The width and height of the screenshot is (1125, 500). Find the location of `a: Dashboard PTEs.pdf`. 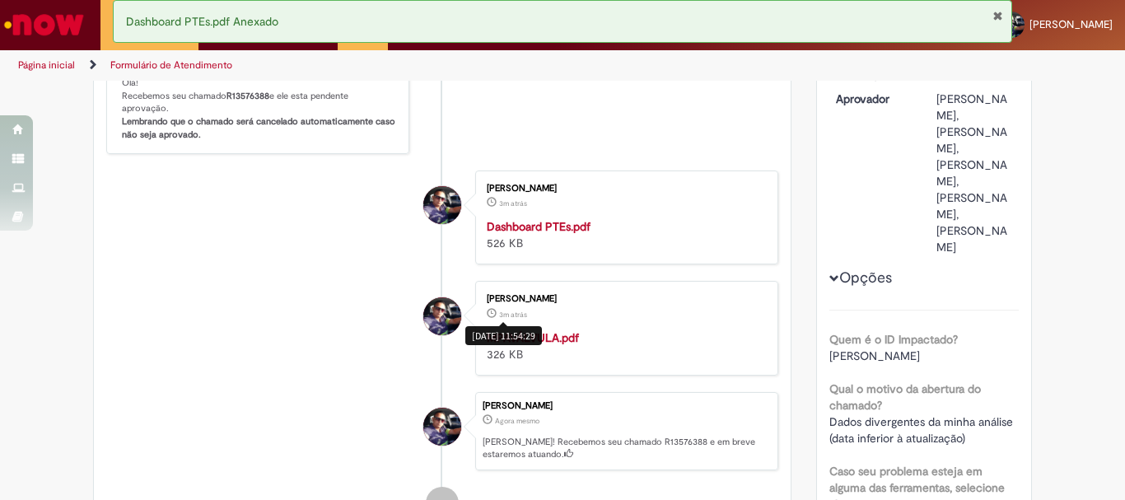

a: Dashboard PTEs.pdf is located at coordinates (539, 226).